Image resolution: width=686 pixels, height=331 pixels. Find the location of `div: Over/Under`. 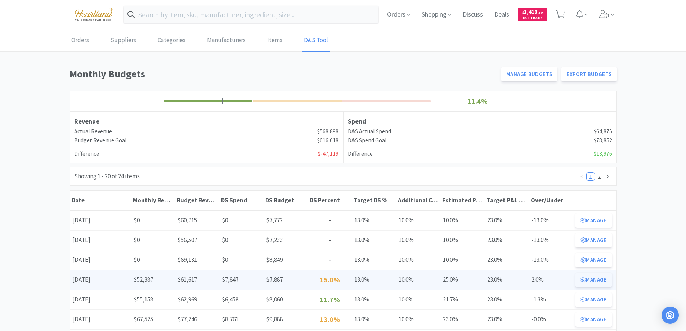

div: Over/Under is located at coordinates (551, 200).